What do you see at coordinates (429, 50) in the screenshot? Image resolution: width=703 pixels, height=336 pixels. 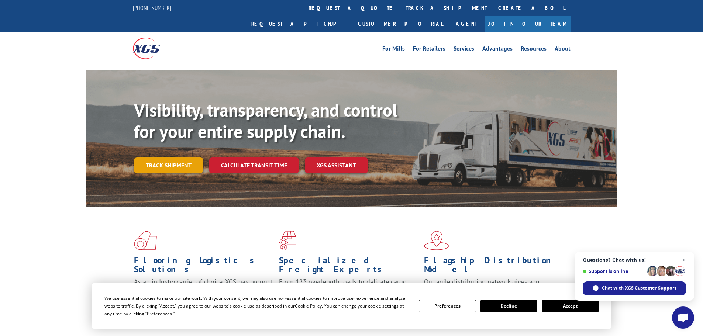 I see `a: For Retailers` at bounding box center [429, 50].